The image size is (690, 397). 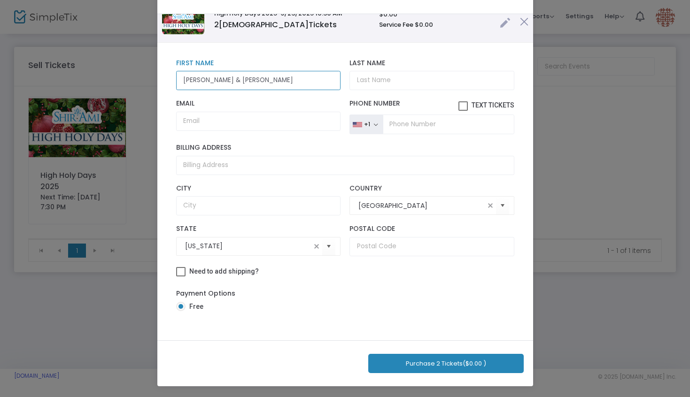 What do you see at coordinates (258, 121) in the screenshot?
I see `input: Email` at bounding box center [258, 121].